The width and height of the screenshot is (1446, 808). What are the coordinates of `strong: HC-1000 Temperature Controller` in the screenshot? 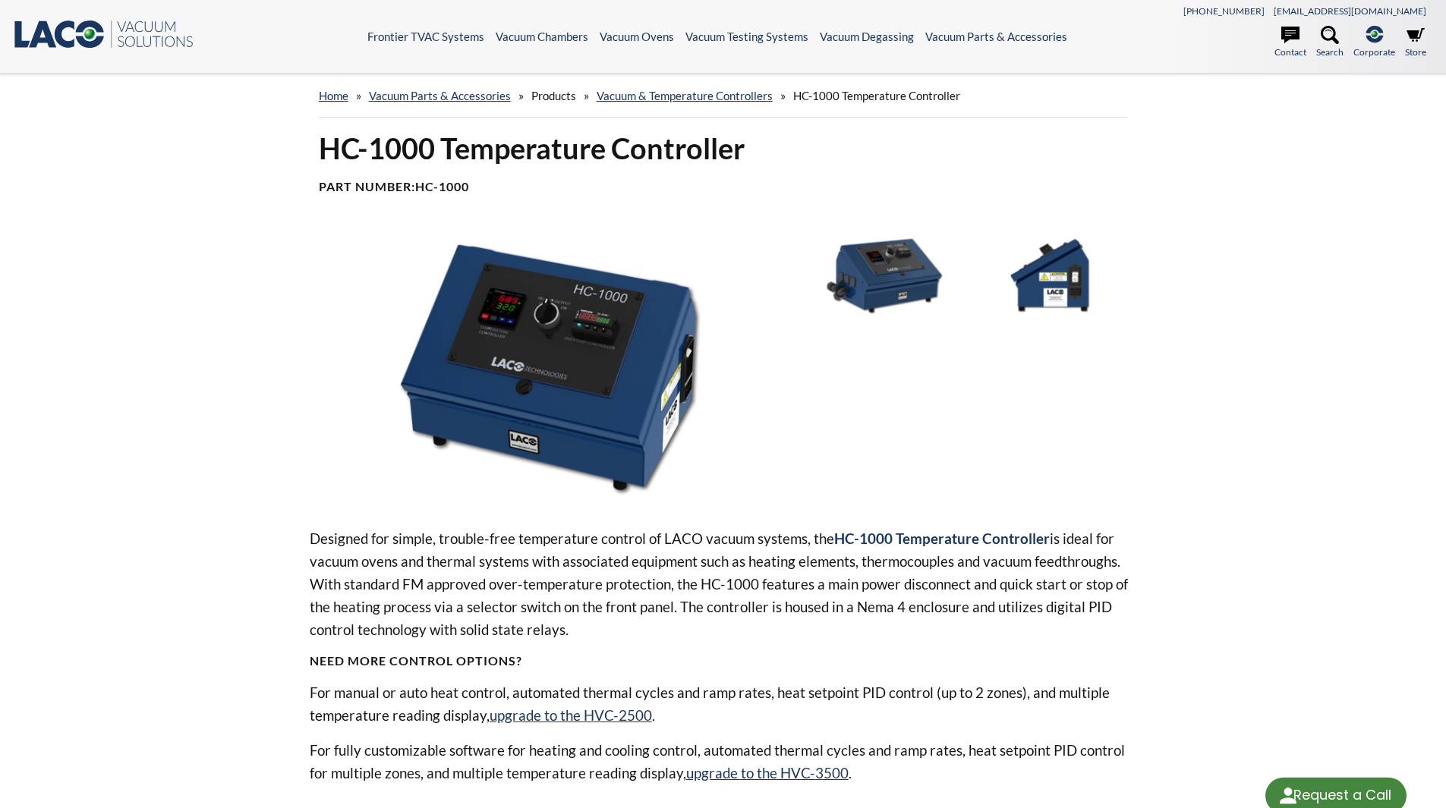 It's located at (942, 538).